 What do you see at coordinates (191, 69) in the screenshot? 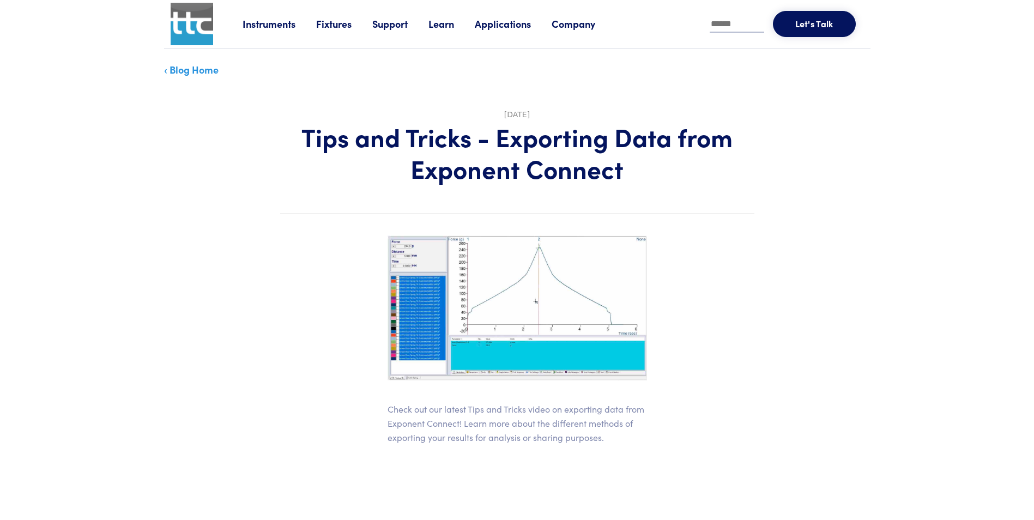
I see `a: ‹ Blog Home` at bounding box center [191, 69].